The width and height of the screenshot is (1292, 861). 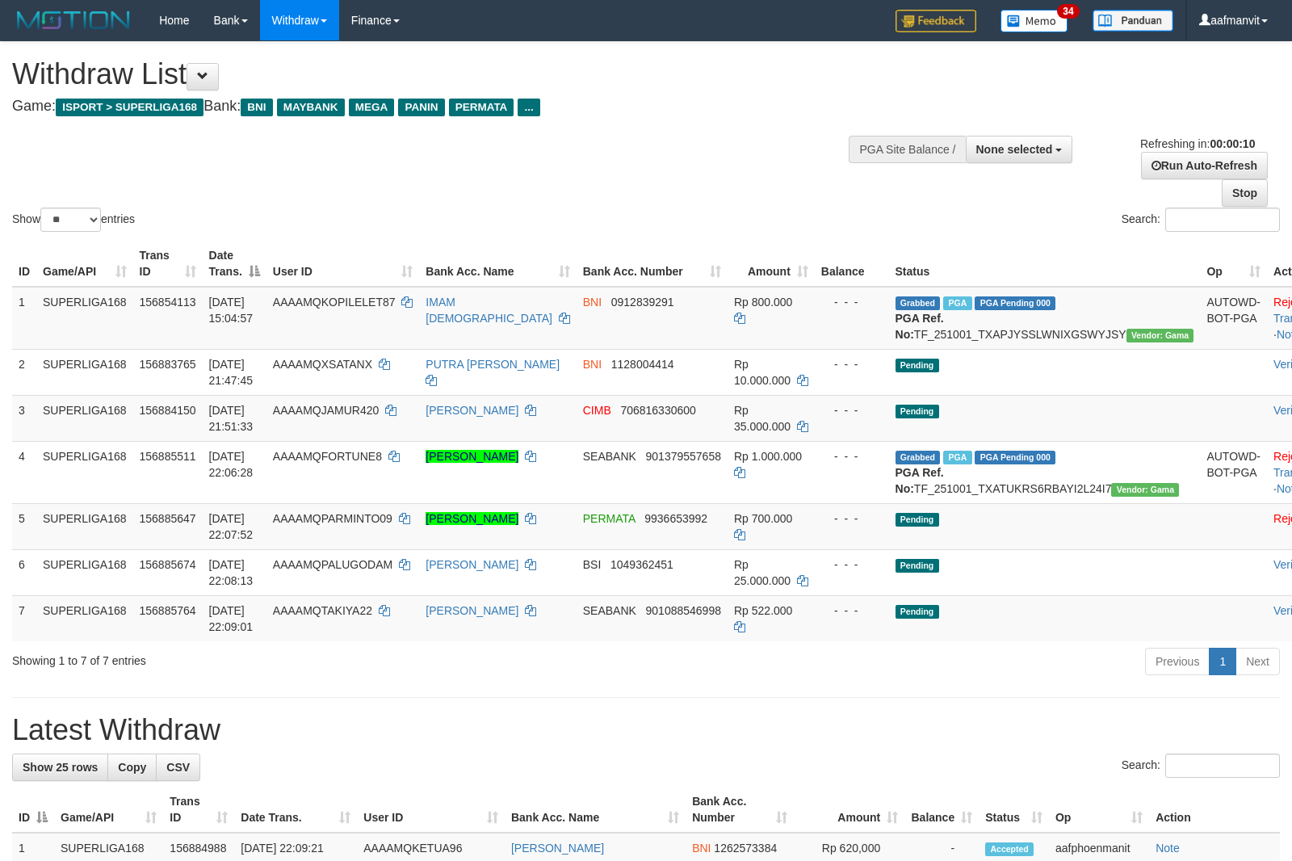 I want to click on img: Button%20Memo.svg, so click(x=1034, y=21).